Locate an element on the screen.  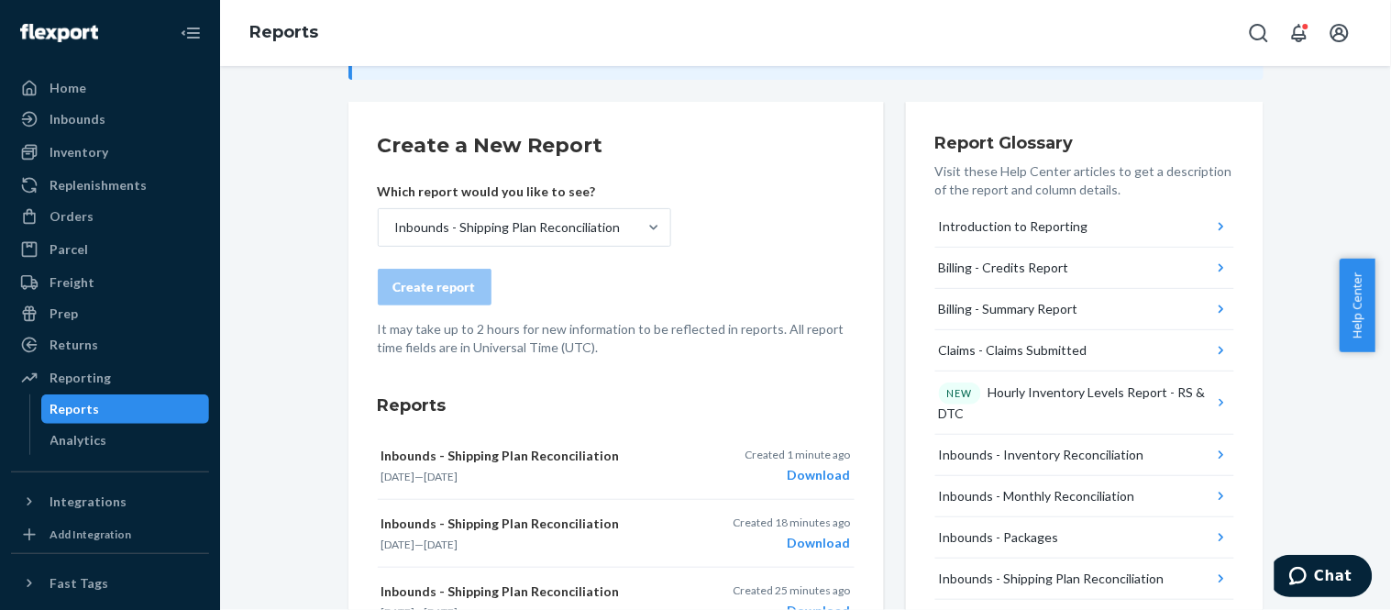
a: Prep is located at coordinates (110, 313).